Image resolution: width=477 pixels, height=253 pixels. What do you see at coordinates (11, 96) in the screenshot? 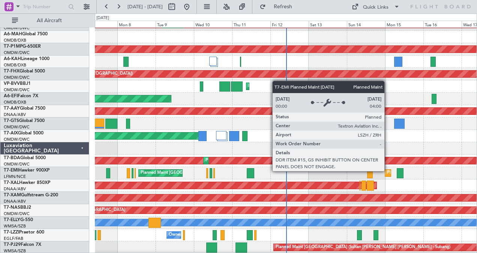
I see `span: A6-EFI` at bounding box center [11, 96].